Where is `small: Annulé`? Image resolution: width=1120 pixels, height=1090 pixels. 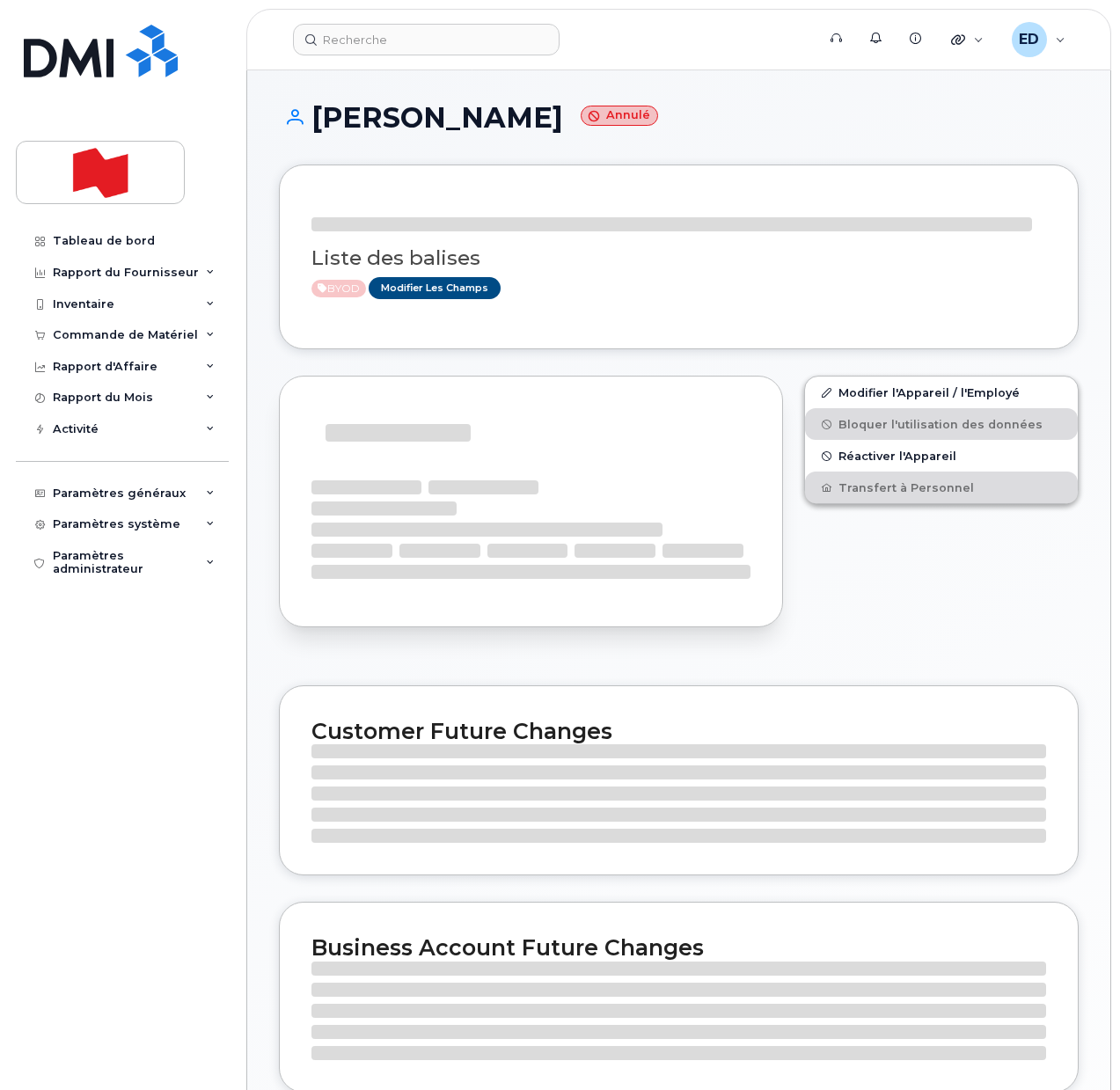
small: Annulé is located at coordinates (620, 115).